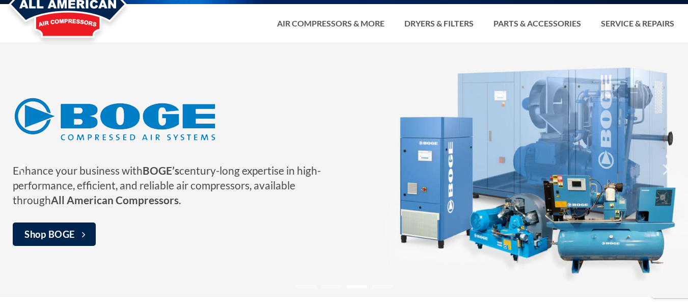 The height and width of the screenshot is (305, 688). What do you see at coordinates (54, 234) in the screenshot?
I see `a: Shop BOGE` at bounding box center [54, 234].